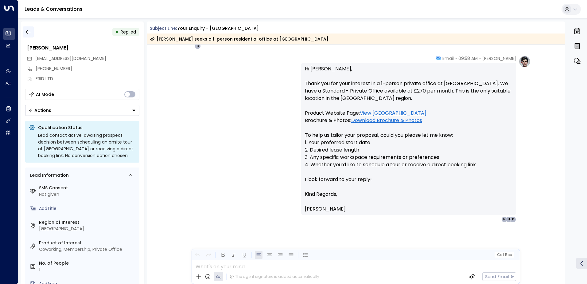  I want to click on a: Leads & Conversations, so click(53, 9).